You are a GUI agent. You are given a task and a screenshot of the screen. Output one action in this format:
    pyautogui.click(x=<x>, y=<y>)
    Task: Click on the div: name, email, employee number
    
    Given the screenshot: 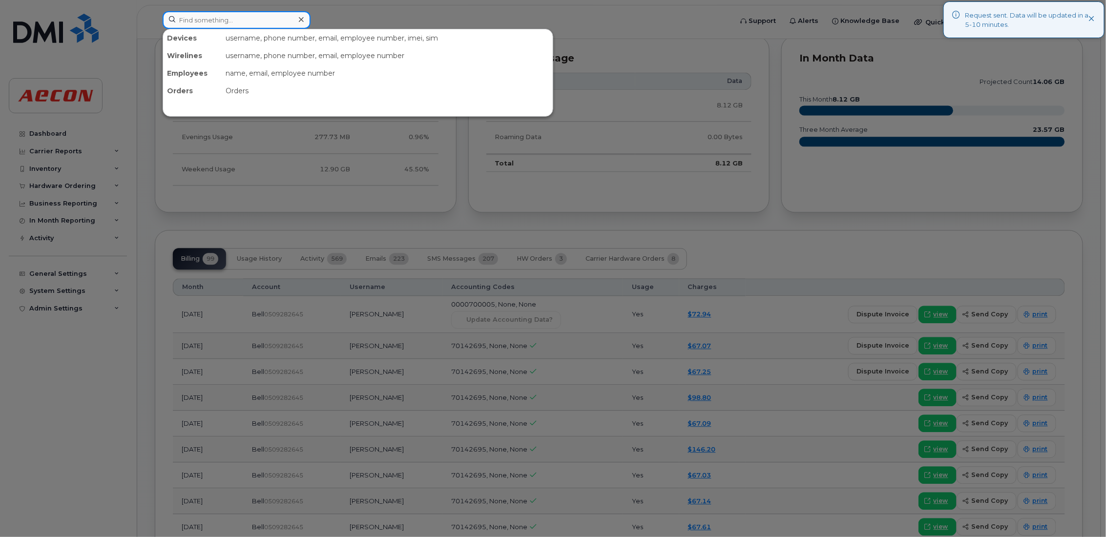 What is the action you would take?
    pyautogui.click(x=387, y=73)
    